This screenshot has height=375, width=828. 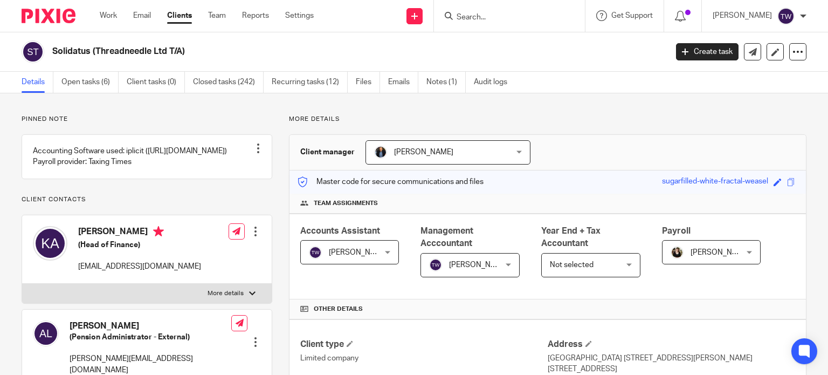 What do you see at coordinates (142, 16) in the screenshot?
I see `a: Email` at bounding box center [142, 16].